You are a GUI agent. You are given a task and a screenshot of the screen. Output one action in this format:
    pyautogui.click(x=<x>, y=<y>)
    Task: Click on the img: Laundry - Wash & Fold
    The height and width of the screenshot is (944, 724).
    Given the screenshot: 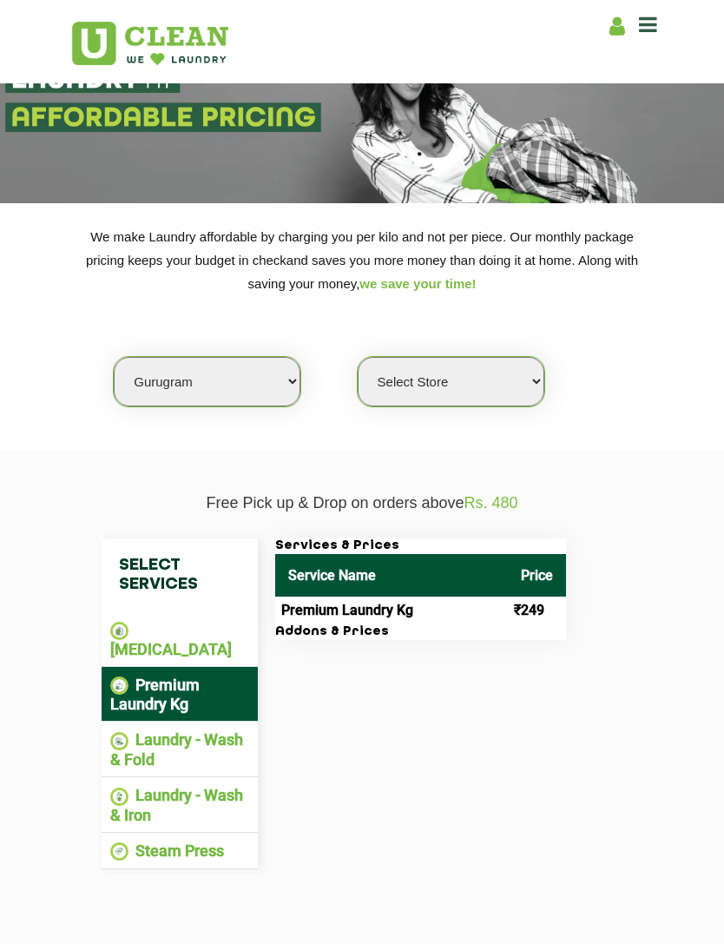 What is the action you would take?
    pyautogui.click(x=119, y=741)
    